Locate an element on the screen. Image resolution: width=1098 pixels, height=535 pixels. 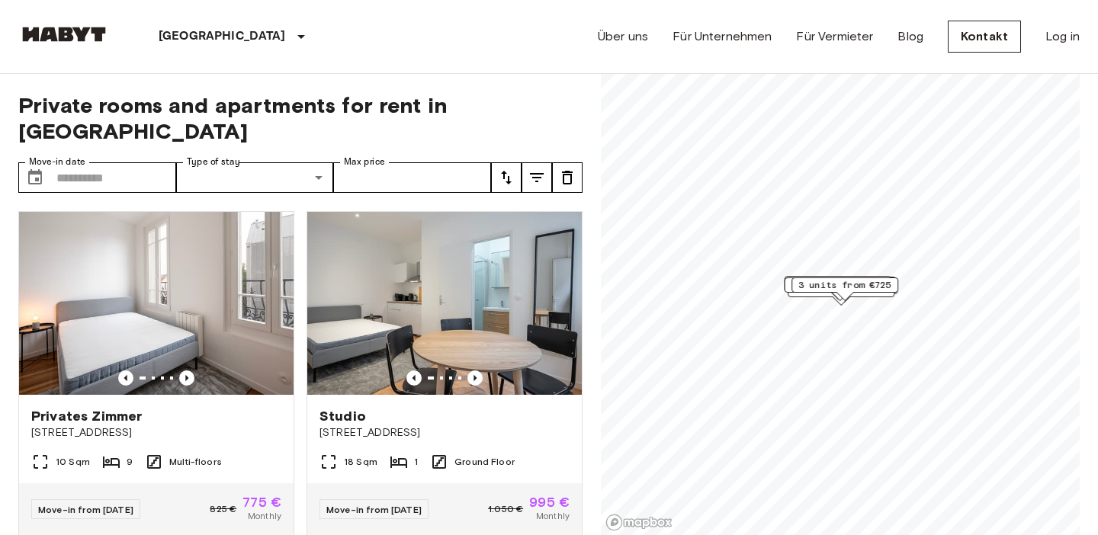
label: Max price is located at coordinates (364, 162).